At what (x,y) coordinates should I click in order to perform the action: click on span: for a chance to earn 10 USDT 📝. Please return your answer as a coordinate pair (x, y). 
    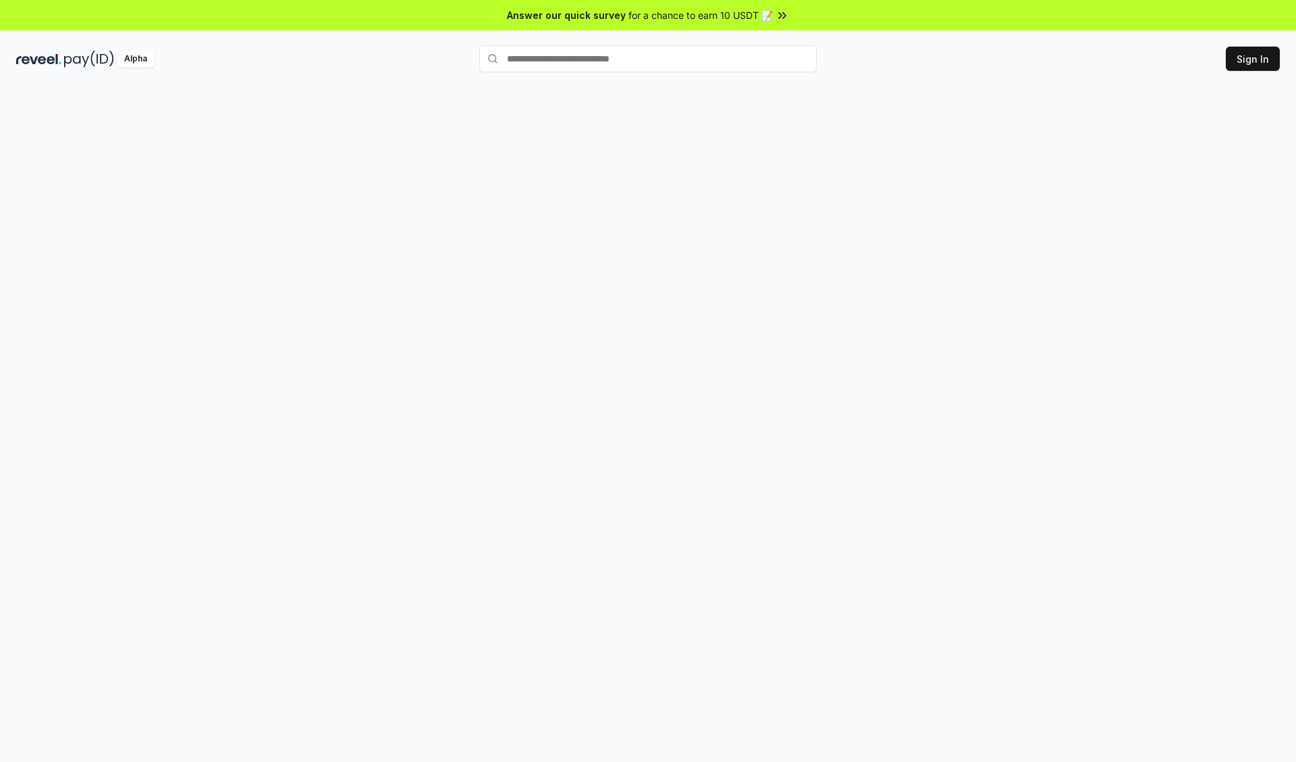
    Looking at the image, I should click on (701, 15).